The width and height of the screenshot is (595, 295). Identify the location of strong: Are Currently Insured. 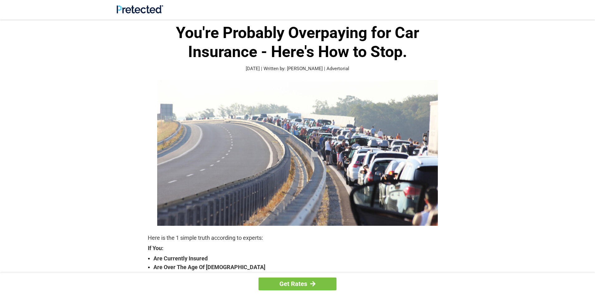
(300, 259).